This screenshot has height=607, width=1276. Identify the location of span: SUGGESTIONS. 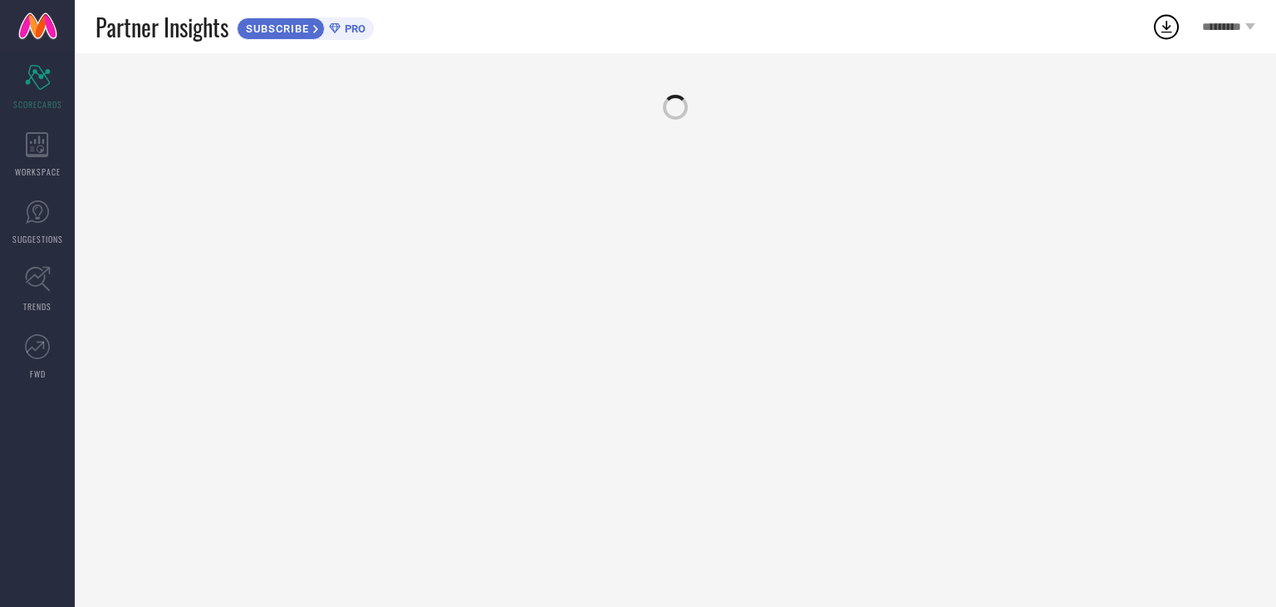
(37, 238).